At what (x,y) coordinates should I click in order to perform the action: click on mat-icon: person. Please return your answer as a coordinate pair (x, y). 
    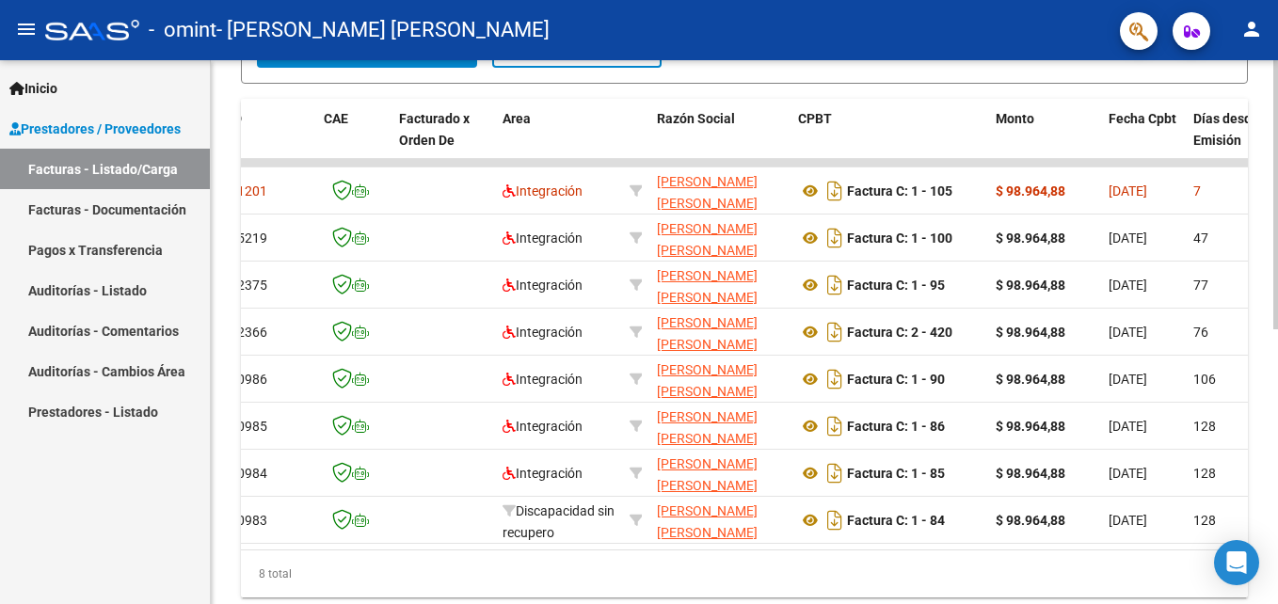
    Looking at the image, I should click on (1251, 29).